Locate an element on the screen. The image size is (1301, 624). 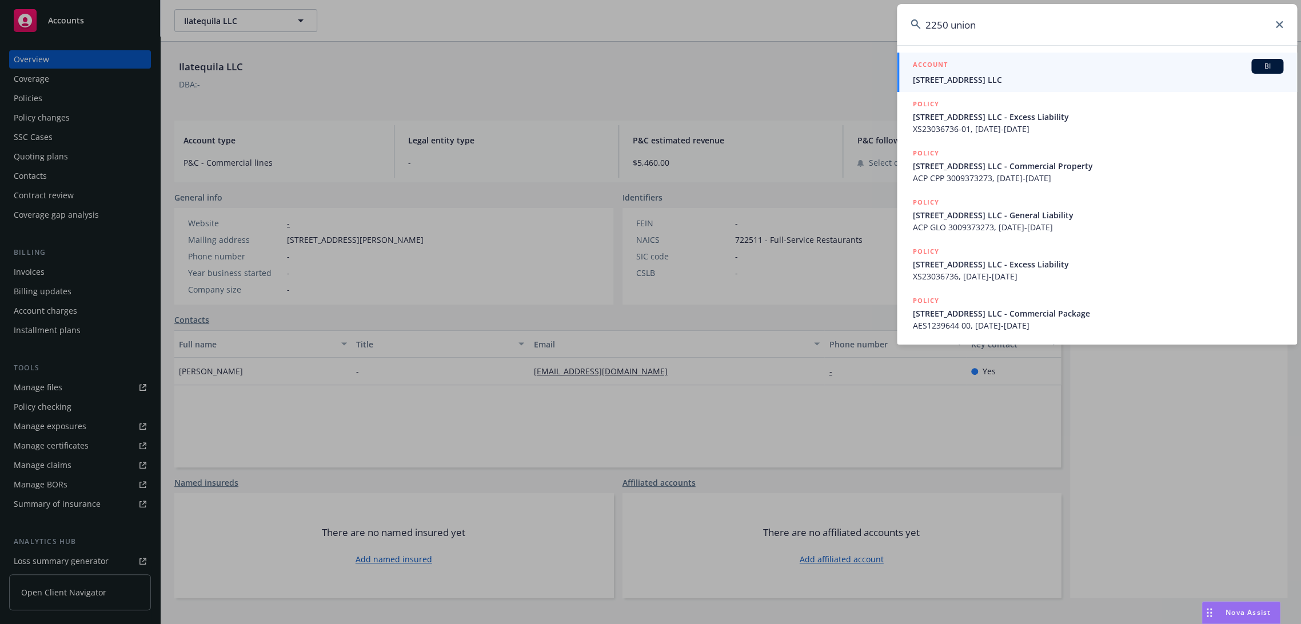
span: BI is located at coordinates (1267, 66).